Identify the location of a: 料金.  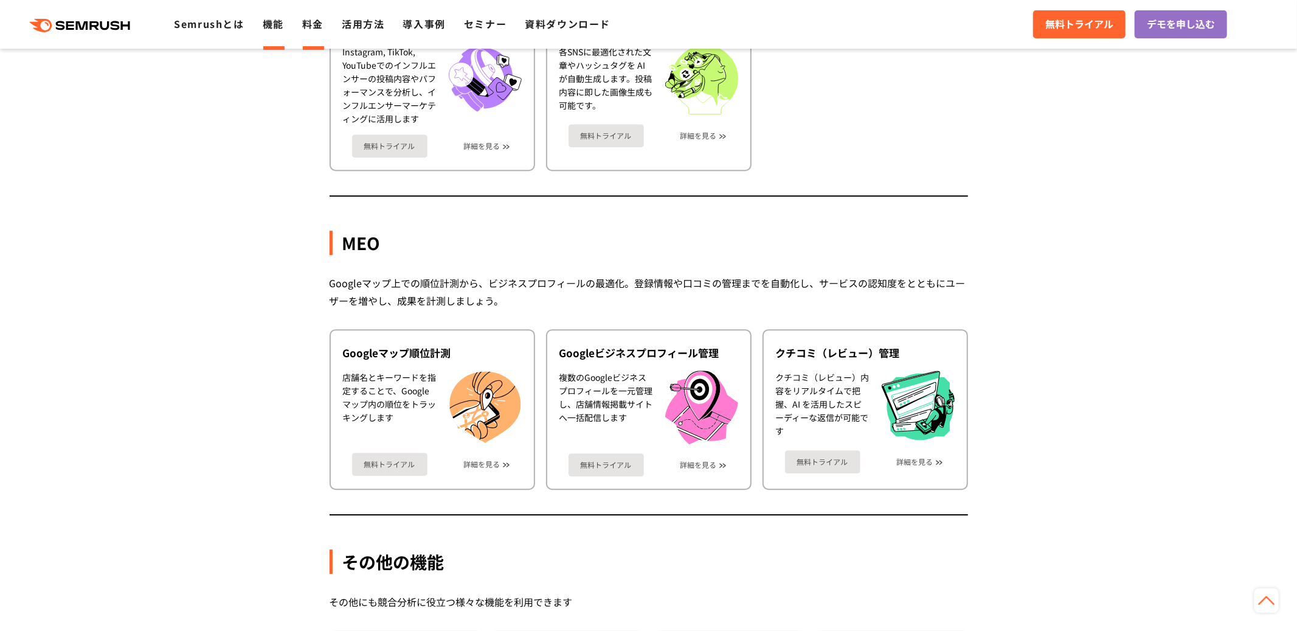
(313, 24).